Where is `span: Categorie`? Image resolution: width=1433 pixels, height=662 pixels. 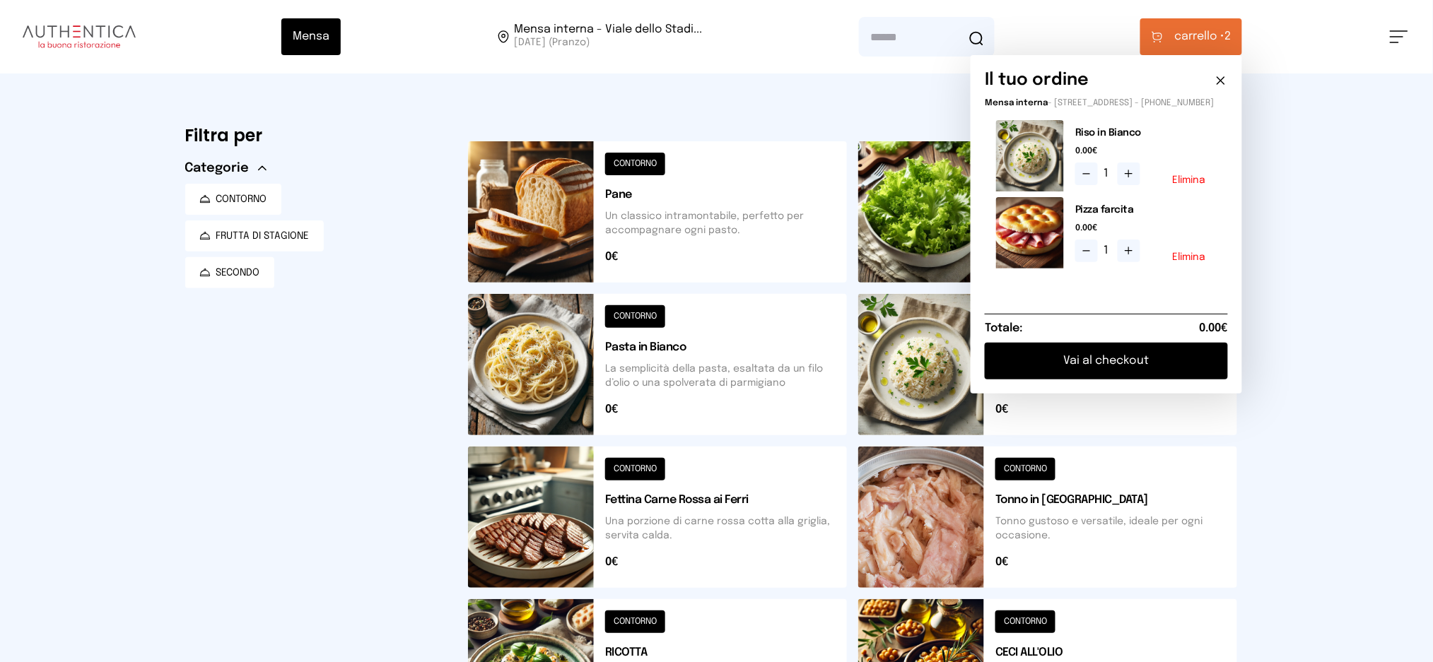
span: Categorie is located at coordinates (217, 168).